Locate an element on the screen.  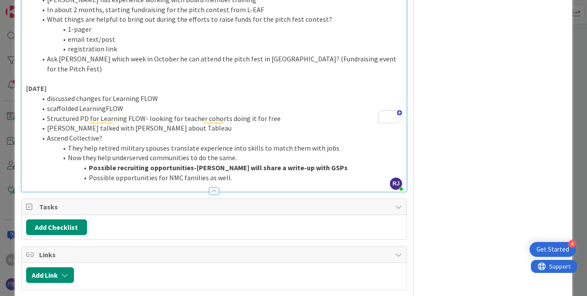
span: Support is located at coordinates (29, 7).